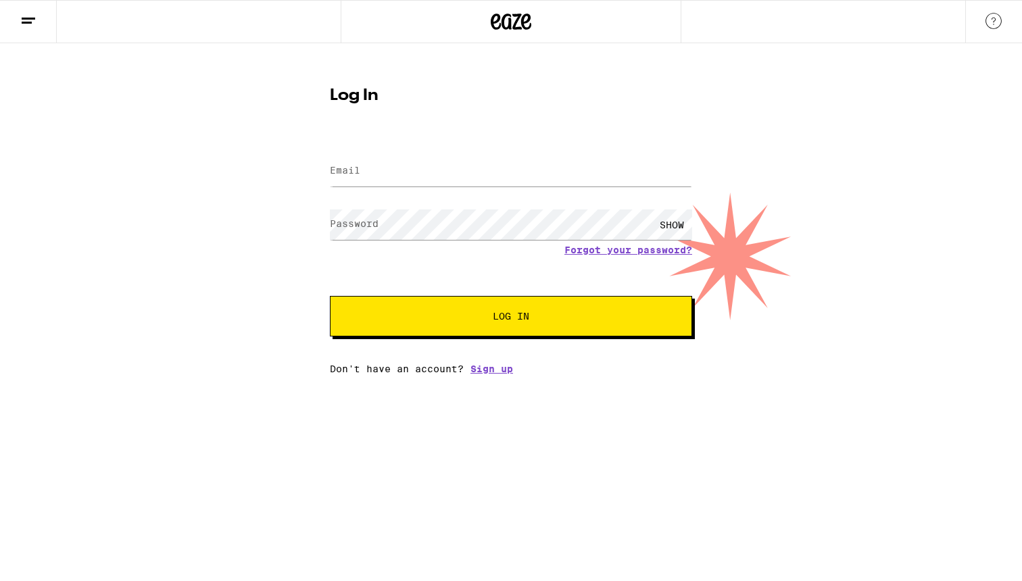  I want to click on h1: Log In, so click(511, 96).